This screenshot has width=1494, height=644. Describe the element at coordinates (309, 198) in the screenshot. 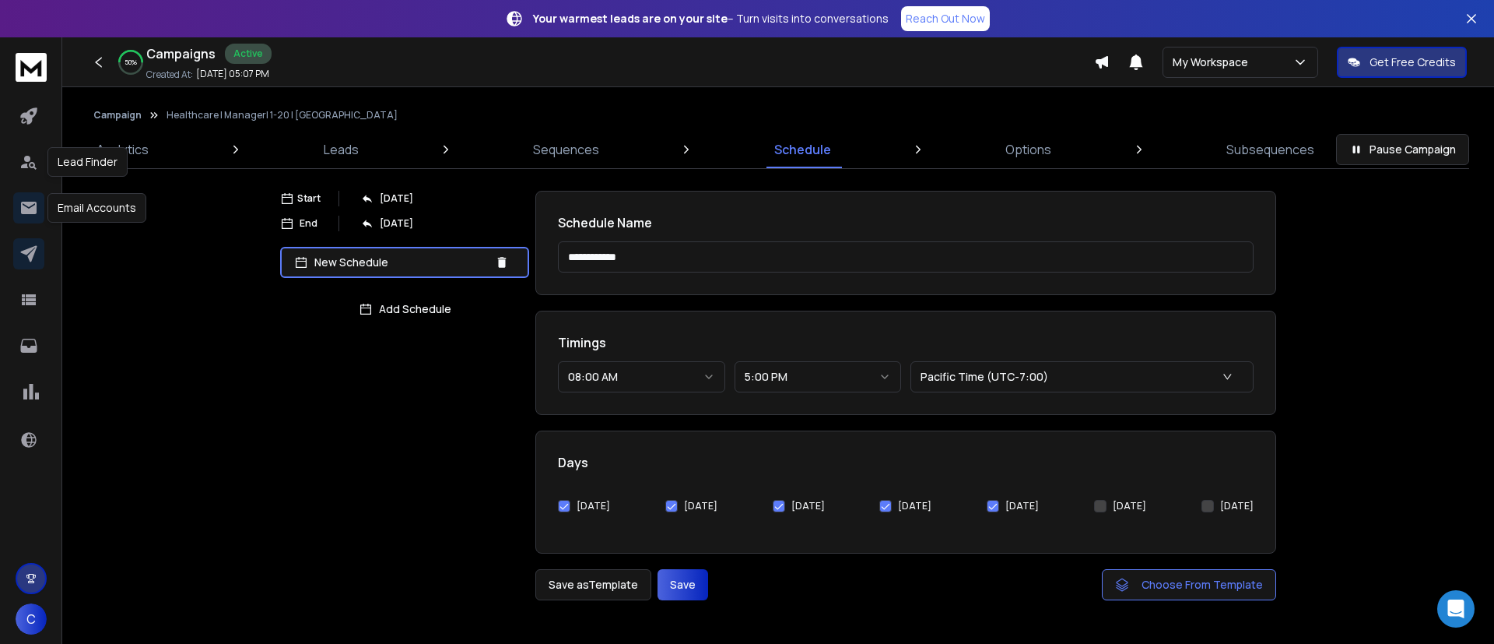

I see `p: Start` at that location.